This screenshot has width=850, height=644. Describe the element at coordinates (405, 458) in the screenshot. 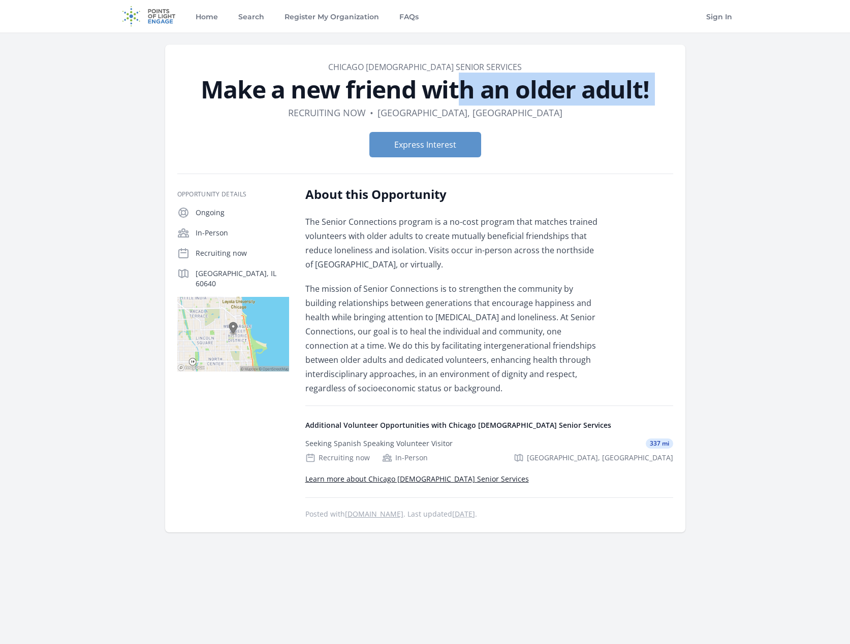

I see `div: In-Person` at that location.